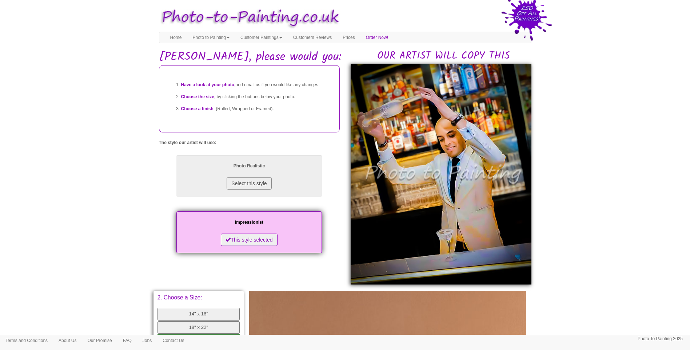 The height and width of the screenshot is (350, 690). Describe the element at coordinates (188, 142) in the screenshot. I see `label: The style our artist will use:` at that location.